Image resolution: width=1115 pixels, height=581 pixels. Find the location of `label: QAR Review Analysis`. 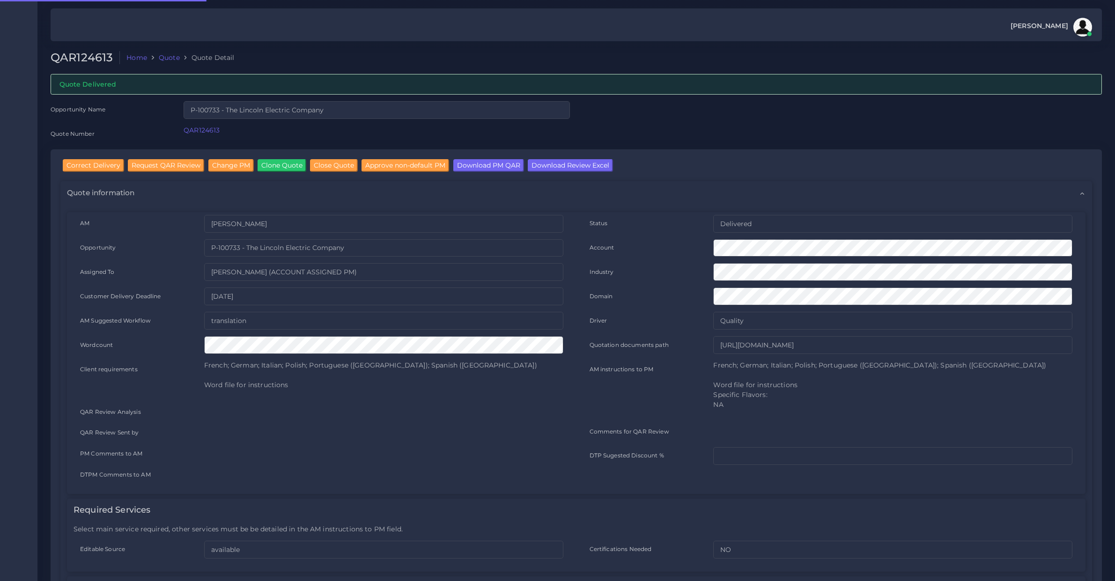

label: QAR Review Analysis is located at coordinates (110, 412).